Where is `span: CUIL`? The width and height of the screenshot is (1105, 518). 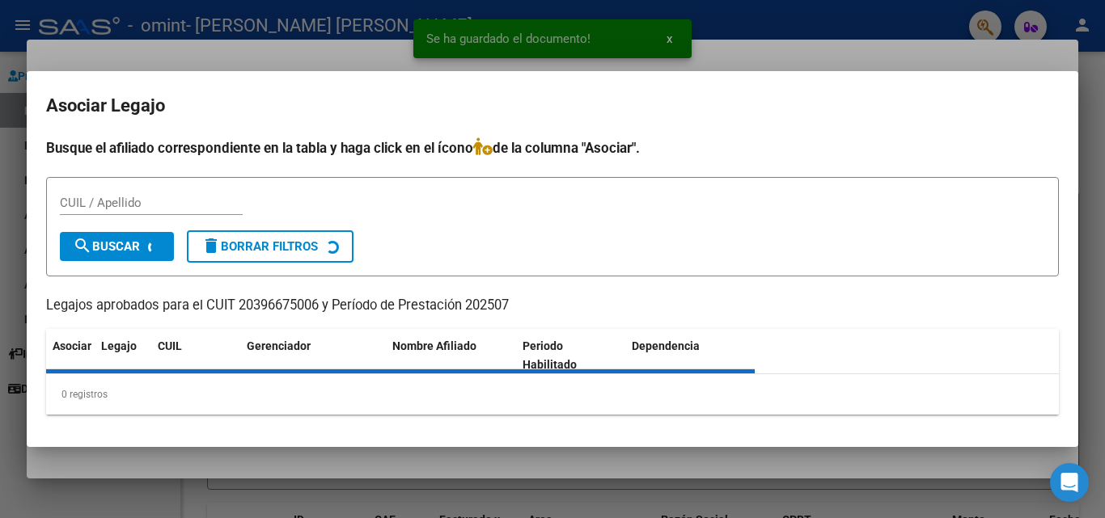 span: CUIL is located at coordinates (170, 346).